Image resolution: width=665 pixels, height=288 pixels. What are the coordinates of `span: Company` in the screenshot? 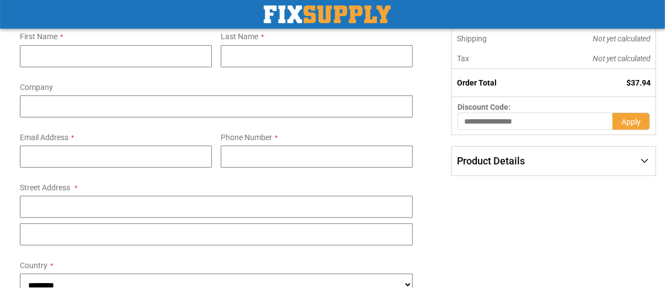 It's located at (36, 87).